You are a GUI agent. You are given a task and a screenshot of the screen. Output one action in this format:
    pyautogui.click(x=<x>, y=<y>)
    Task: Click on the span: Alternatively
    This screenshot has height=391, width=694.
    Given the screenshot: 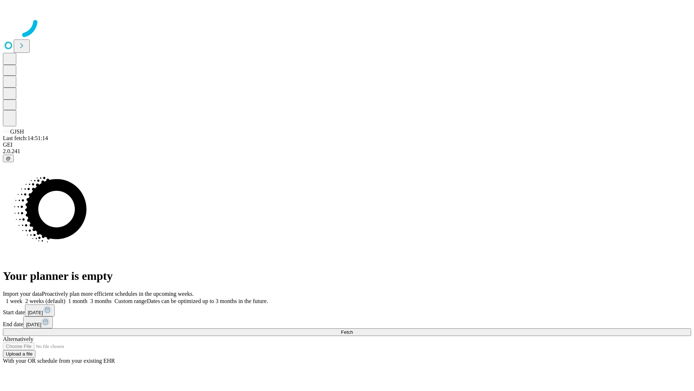 What is the action you would take?
    pyautogui.click(x=18, y=338)
    